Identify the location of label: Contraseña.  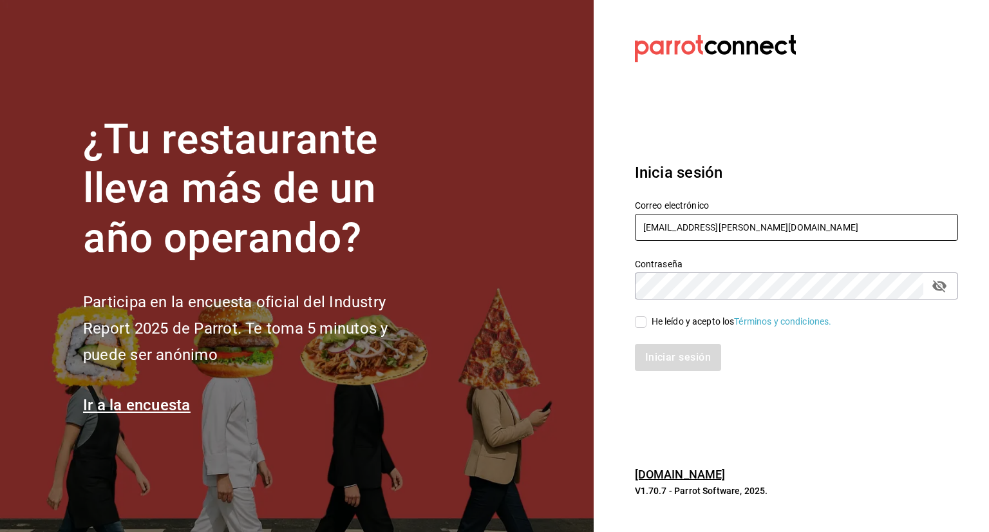
(797, 263).